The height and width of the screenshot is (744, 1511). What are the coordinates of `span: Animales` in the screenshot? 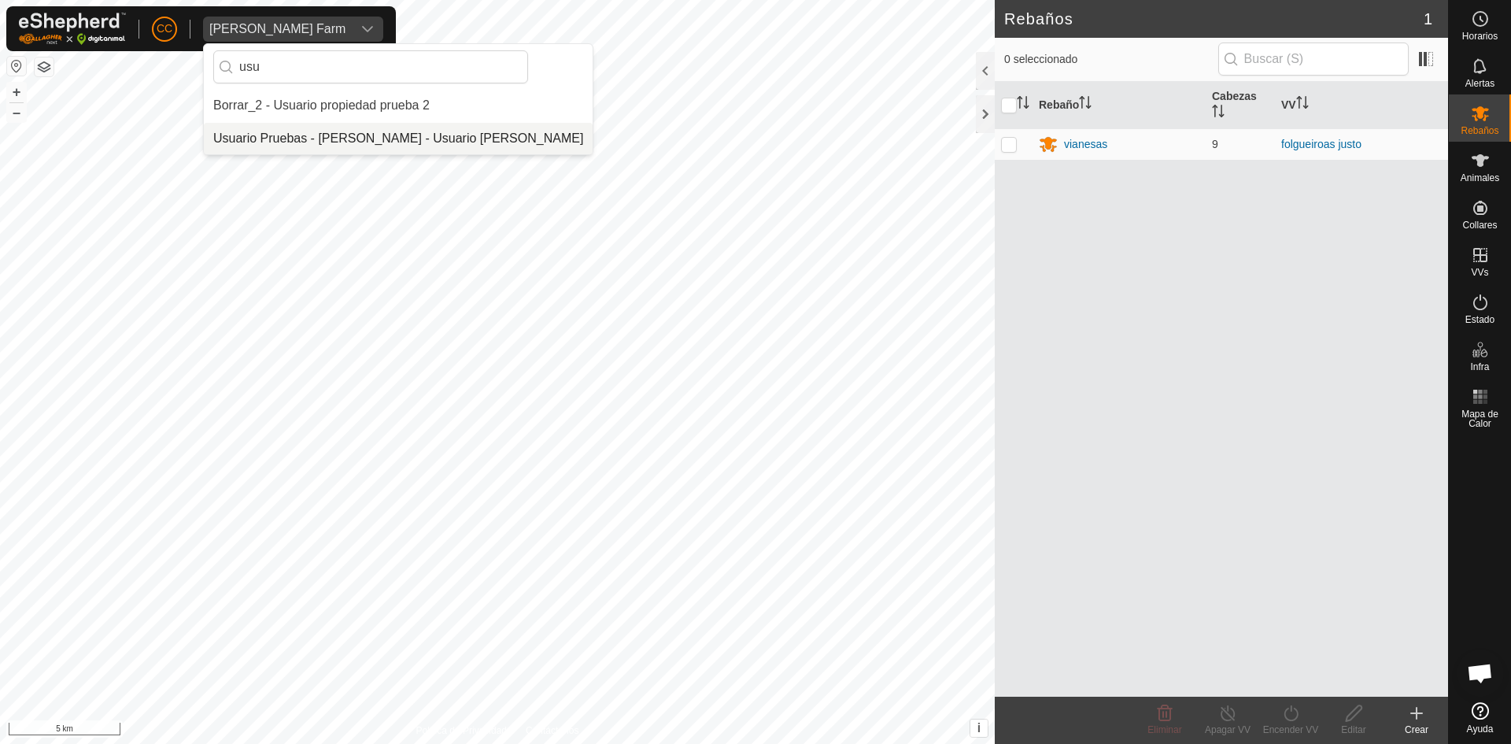 It's located at (1479, 178).